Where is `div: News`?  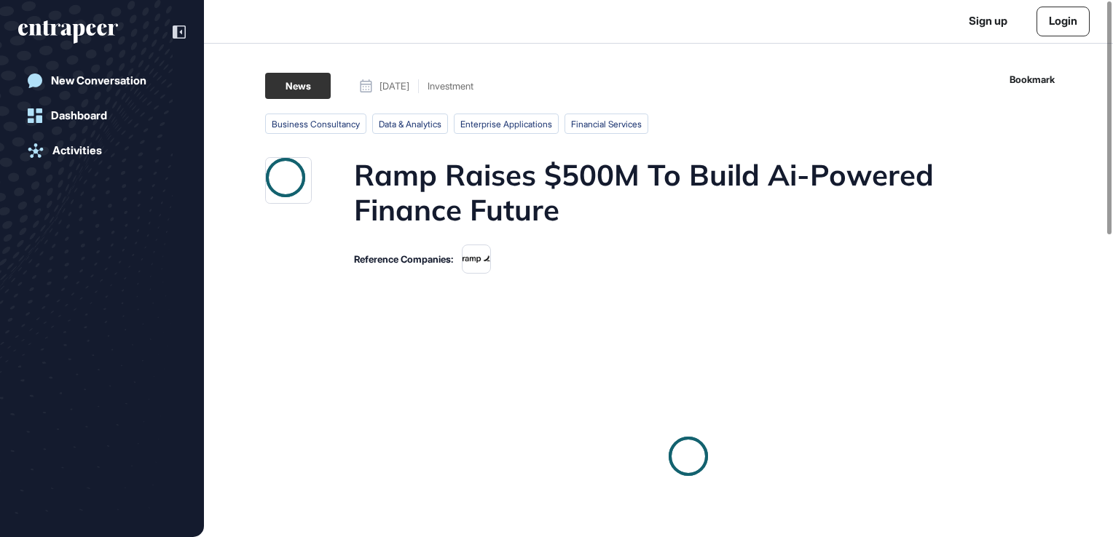 div: News is located at coordinates (298, 86).